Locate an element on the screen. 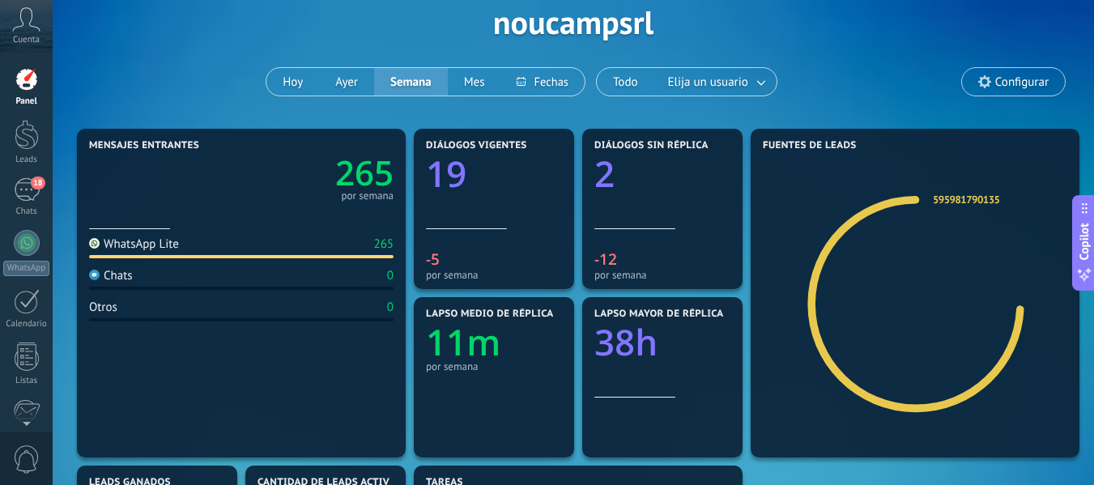 The width and height of the screenshot is (1094, 485). text: -12 is located at coordinates (606, 259).